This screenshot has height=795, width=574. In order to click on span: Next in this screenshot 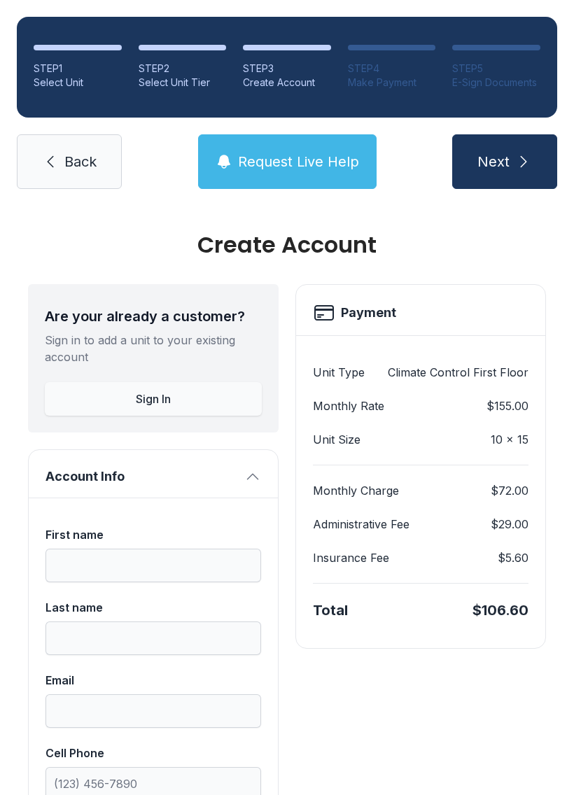, I will do `click(493, 162)`.